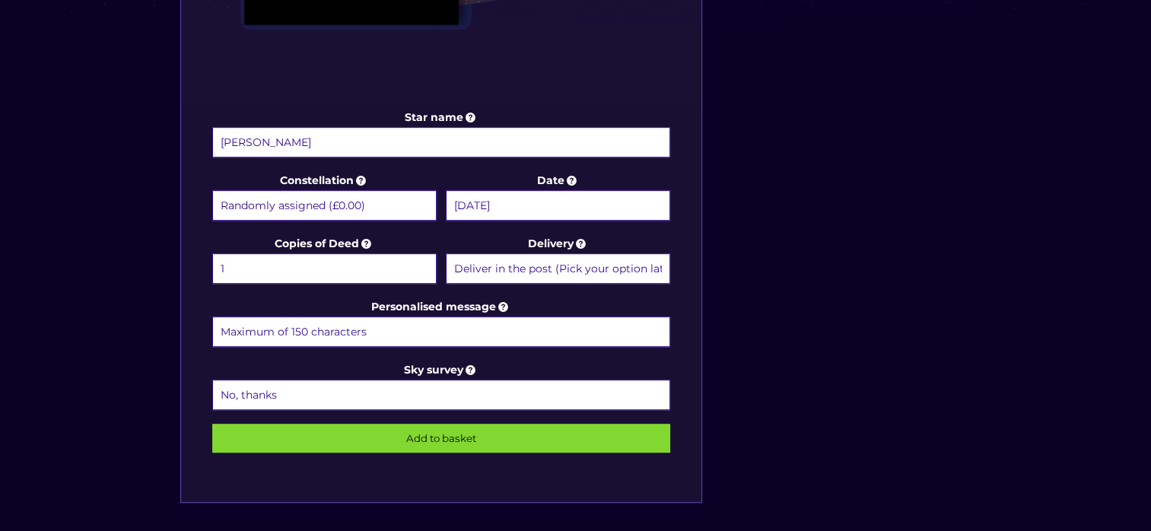 The image size is (1151, 531). What do you see at coordinates (558, 197) in the screenshot?
I see `label: Date` at bounding box center [558, 197].